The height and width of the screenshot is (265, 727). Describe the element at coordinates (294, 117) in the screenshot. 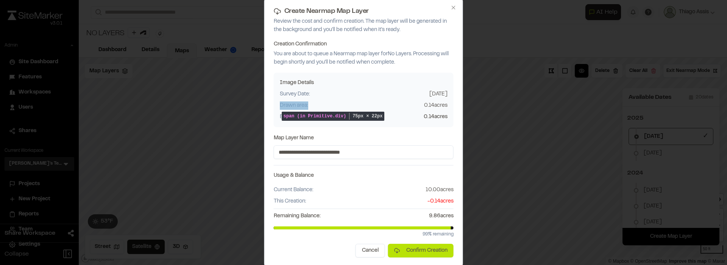

I see `span: Billable area:` at that location.